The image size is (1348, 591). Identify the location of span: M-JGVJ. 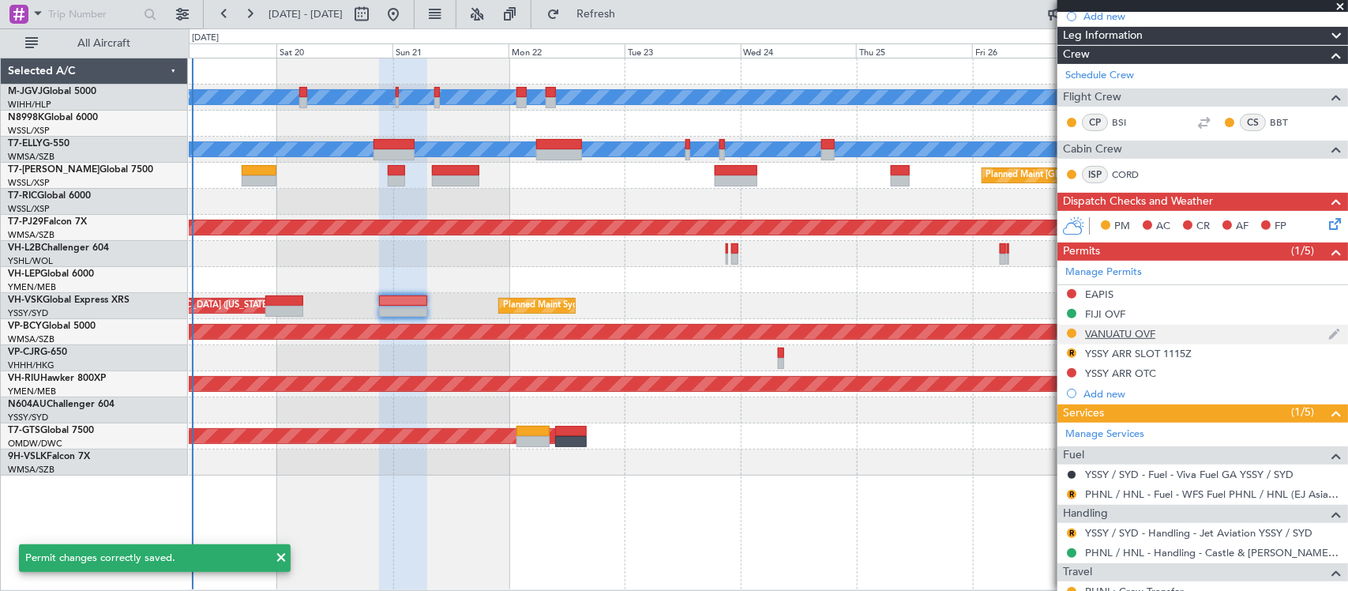
(25, 92).